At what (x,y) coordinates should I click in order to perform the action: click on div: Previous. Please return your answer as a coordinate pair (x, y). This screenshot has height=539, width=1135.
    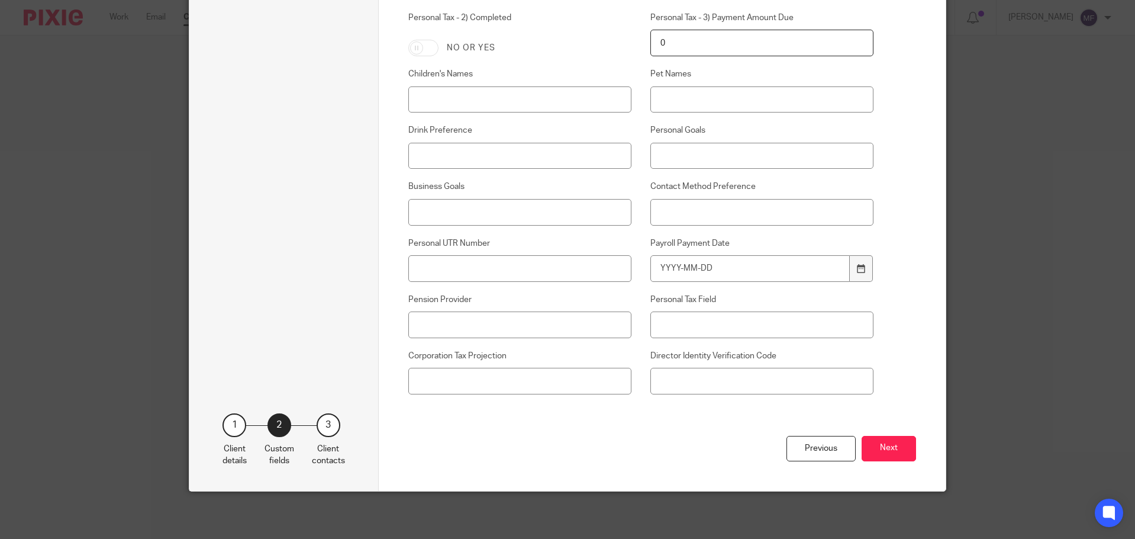
    Looking at the image, I should click on (821, 448).